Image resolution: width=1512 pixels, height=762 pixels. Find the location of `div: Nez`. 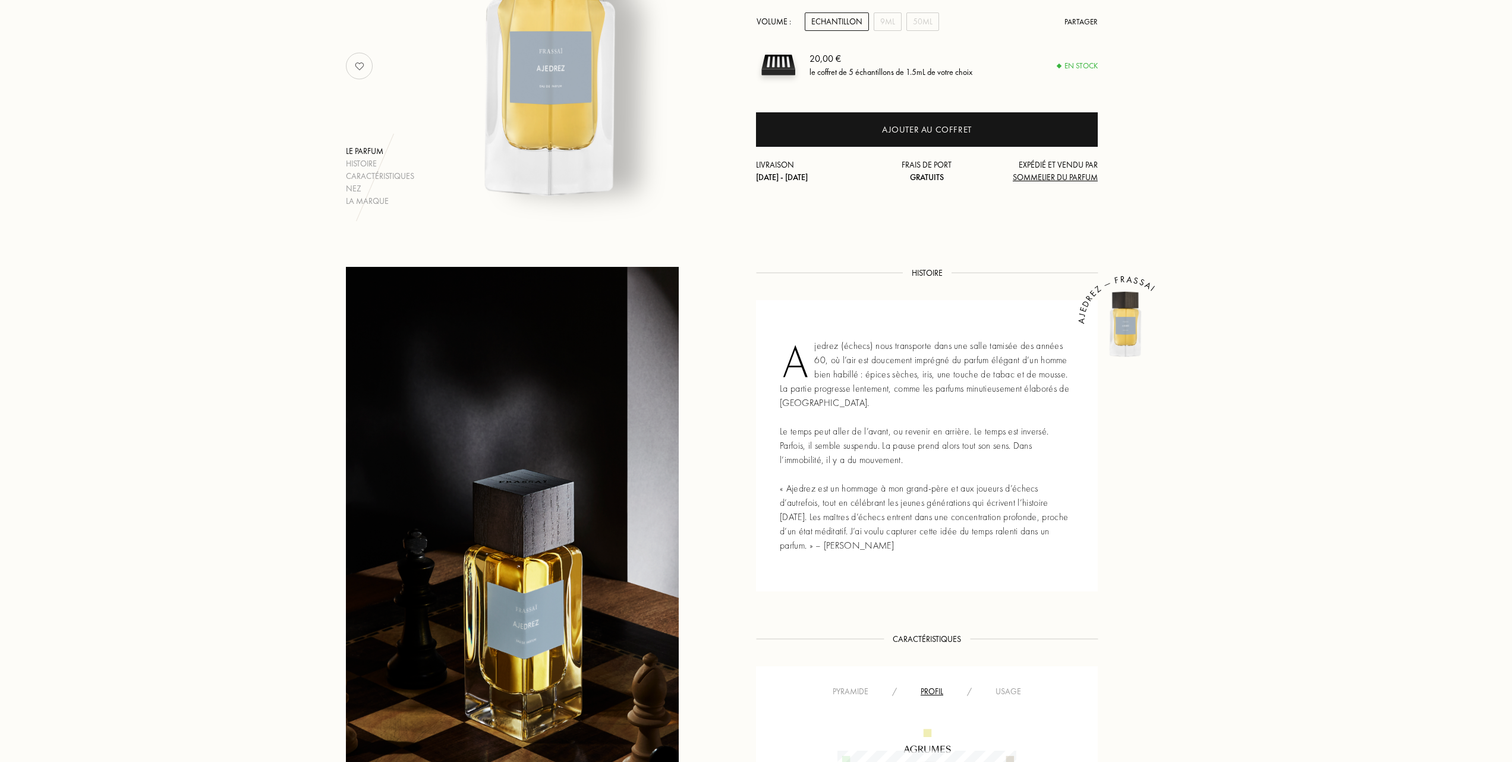

div: Nez is located at coordinates (380, 188).